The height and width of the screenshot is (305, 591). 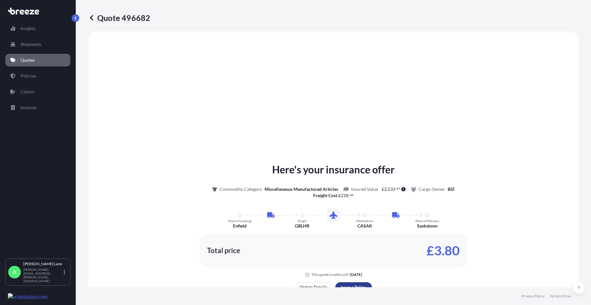 What do you see at coordinates (28, 28) in the screenshot?
I see `p: Insights` at bounding box center [28, 28].